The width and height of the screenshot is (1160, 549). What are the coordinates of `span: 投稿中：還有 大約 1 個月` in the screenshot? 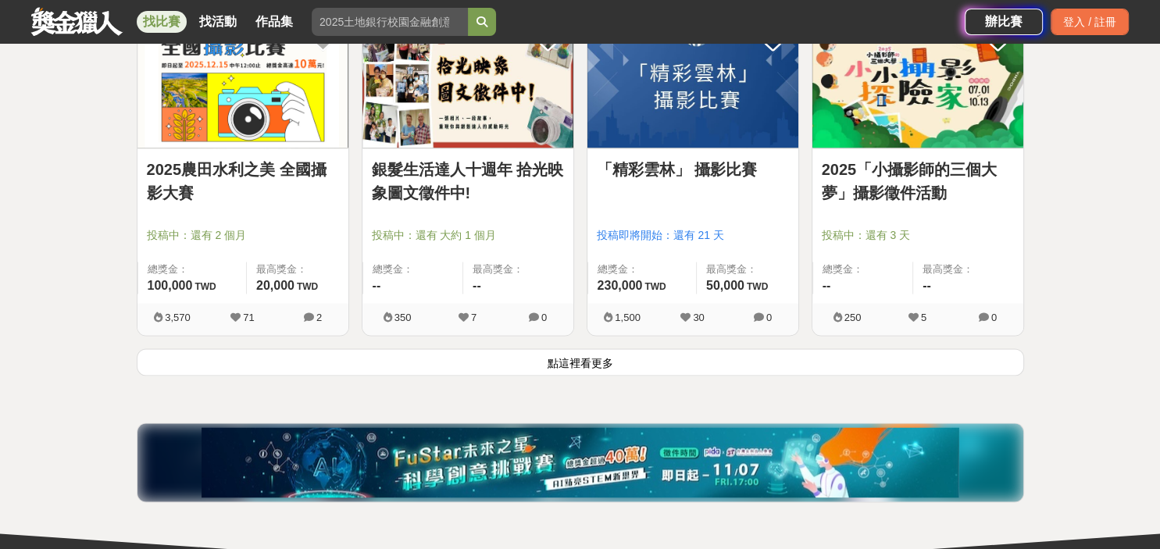 It's located at (468, 235).